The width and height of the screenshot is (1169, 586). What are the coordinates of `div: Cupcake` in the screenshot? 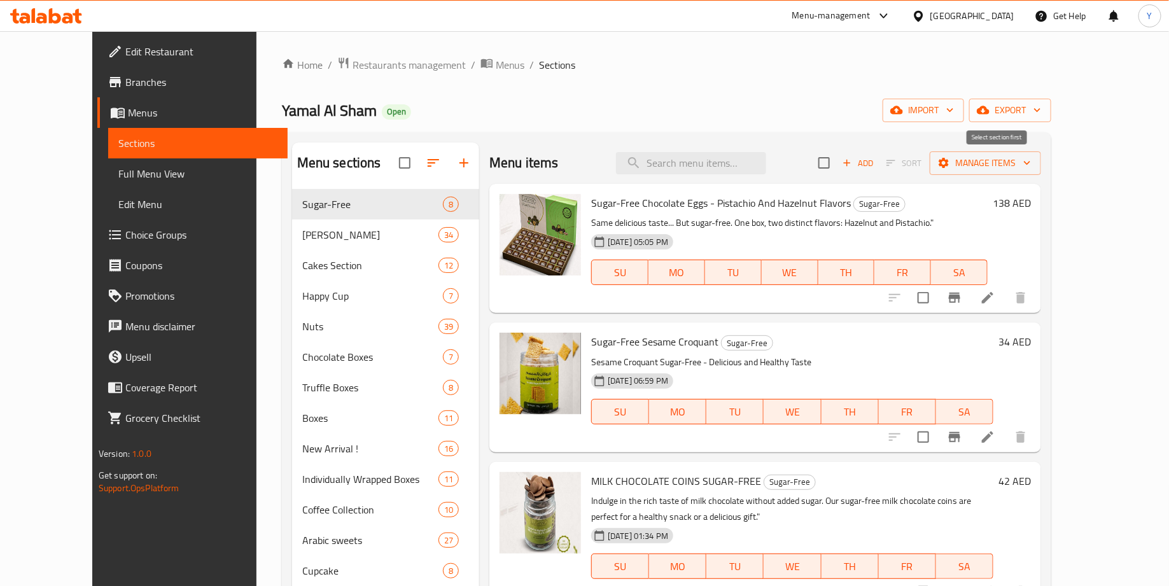 It's located at (372, 571).